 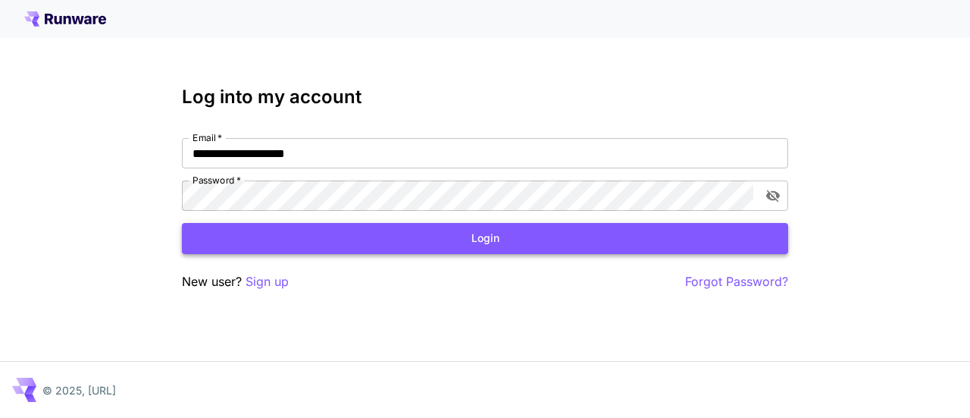 I want to click on button: Login, so click(x=485, y=238).